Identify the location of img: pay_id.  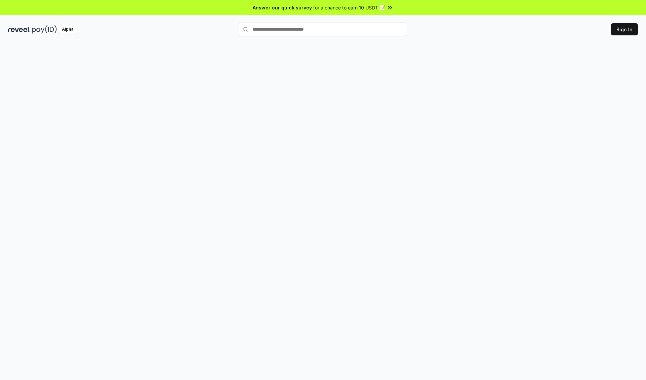
(44, 29).